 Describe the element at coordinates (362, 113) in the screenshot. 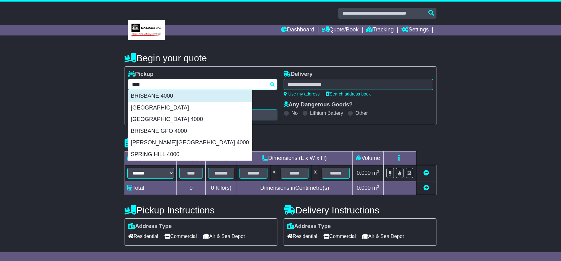

I see `label: Other` at that location.